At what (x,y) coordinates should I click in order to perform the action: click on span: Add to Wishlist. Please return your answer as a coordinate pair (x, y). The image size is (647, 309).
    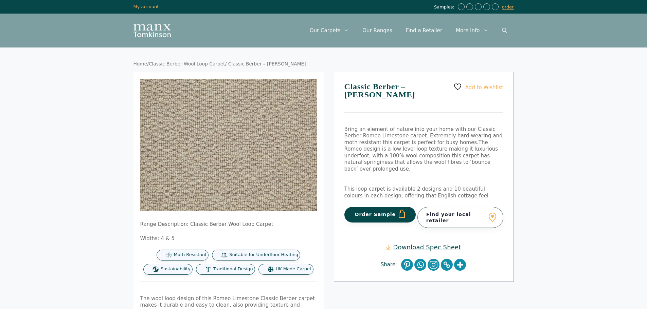
    Looking at the image, I should click on (484, 87).